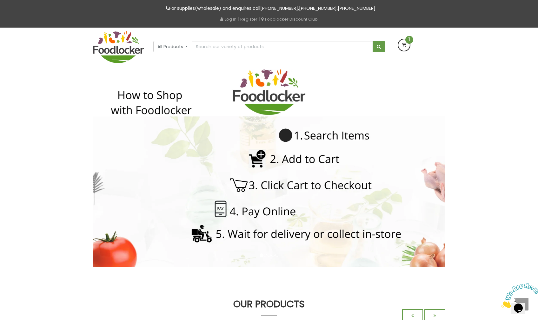 The image size is (538, 320). What do you see at coordinates (228, 19) in the screenshot?
I see `a: Log in` at bounding box center [228, 19].